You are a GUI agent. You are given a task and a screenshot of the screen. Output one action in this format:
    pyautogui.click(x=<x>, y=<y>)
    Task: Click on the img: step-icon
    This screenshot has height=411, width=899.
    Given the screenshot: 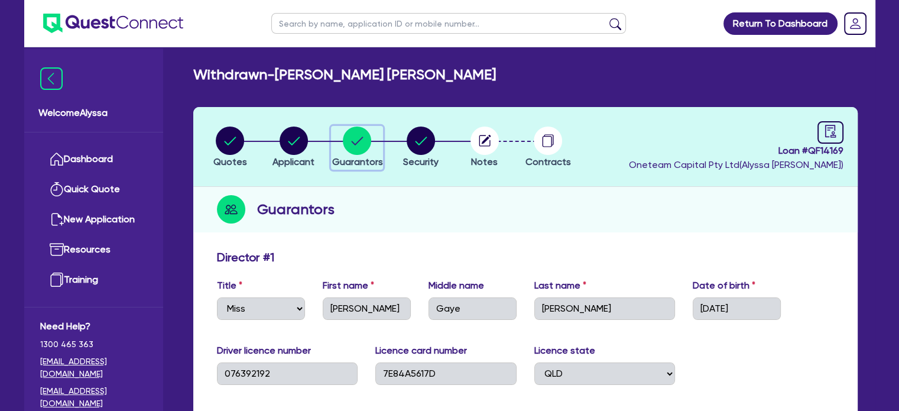 What is the action you would take?
    pyautogui.click(x=231, y=209)
    